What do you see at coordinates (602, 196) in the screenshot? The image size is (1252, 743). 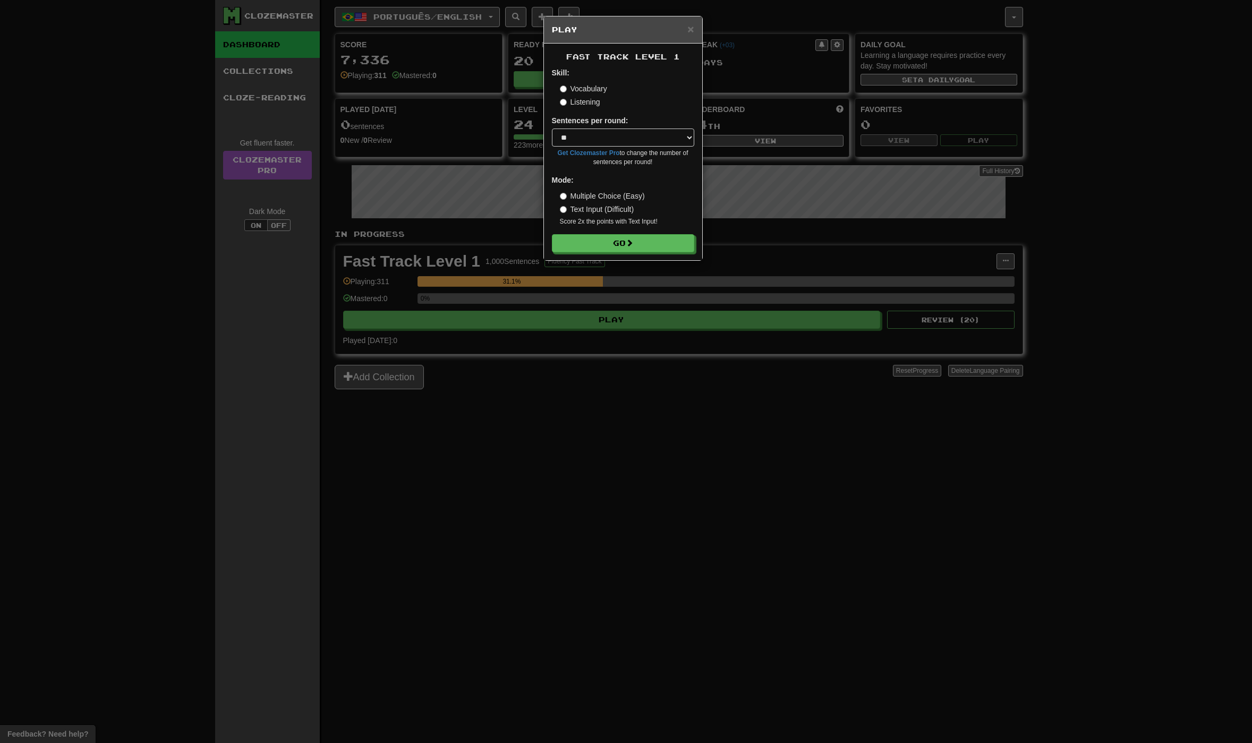 I see `label: Multiple Choice (Easy)` at bounding box center [602, 196].